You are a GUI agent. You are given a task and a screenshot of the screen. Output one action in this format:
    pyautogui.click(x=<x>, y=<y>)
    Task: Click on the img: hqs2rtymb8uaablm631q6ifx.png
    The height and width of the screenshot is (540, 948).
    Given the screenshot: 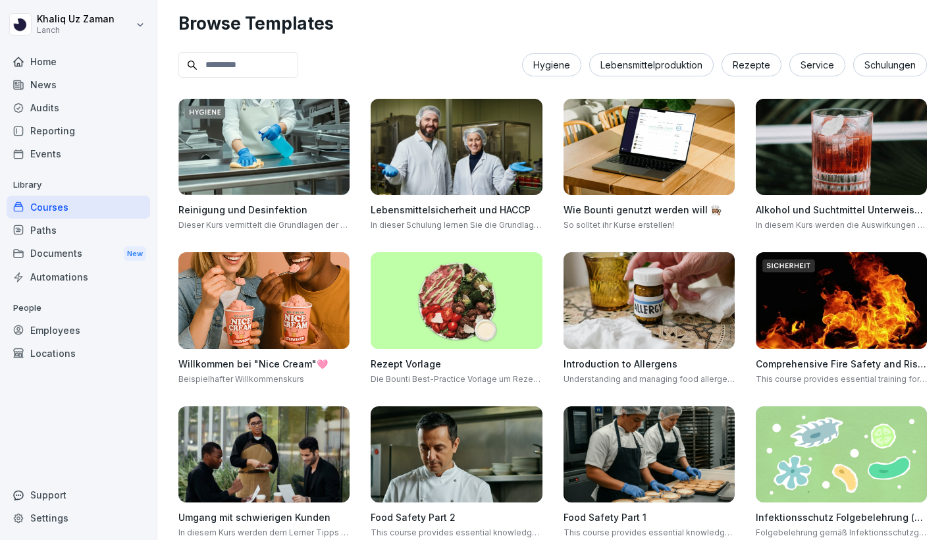 What is the action you would take?
    pyautogui.click(x=264, y=147)
    